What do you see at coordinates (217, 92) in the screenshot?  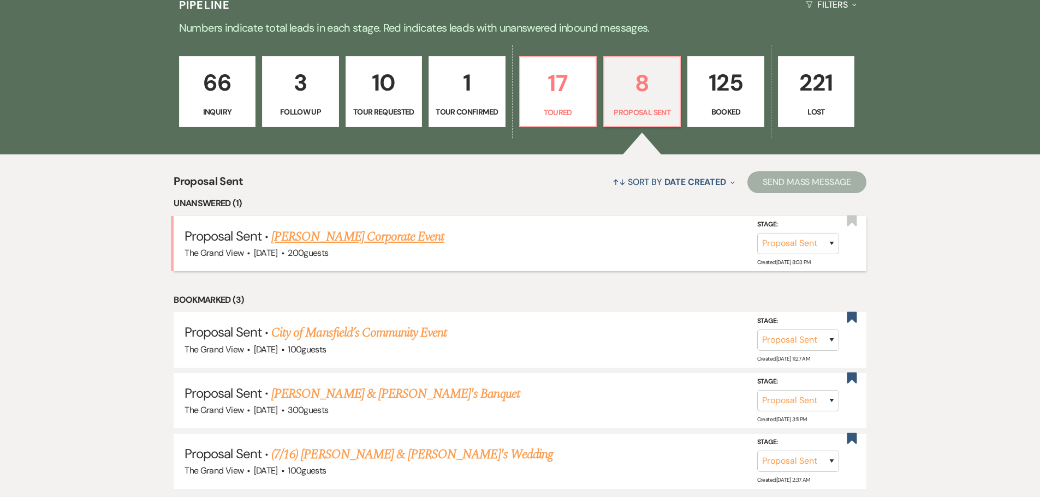 I see `a: 66Inquiry` at bounding box center [217, 92].